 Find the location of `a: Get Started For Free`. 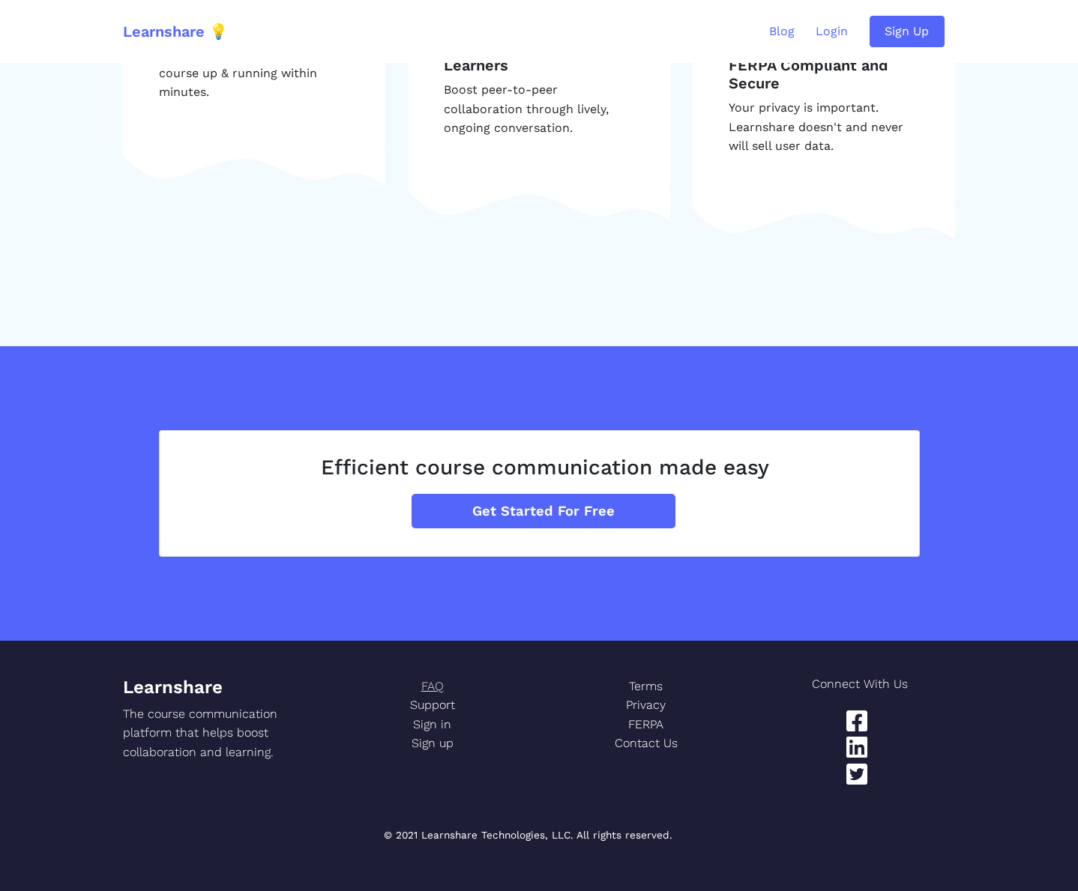

a: Get Started For Free is located at coordinates (544, 511).